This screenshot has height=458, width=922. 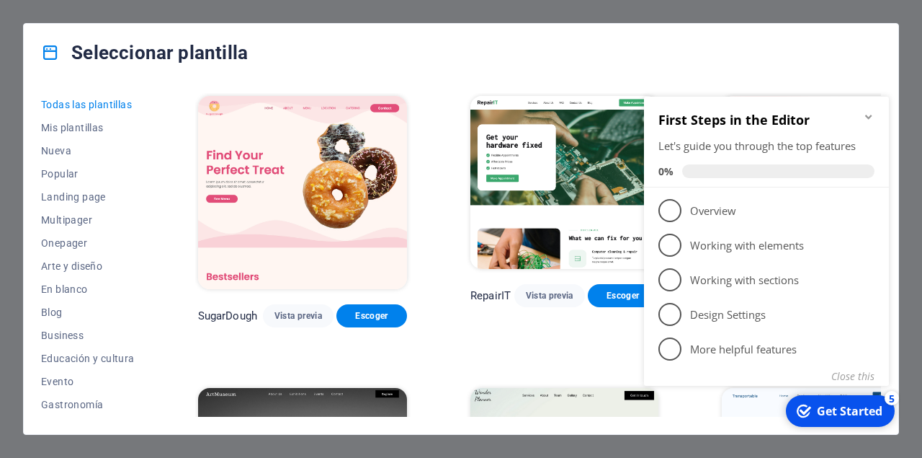 What do you see at coordinates (128, 267) in the screenshot?
I see `li: More helpful features` at bounding box center [128, 267].